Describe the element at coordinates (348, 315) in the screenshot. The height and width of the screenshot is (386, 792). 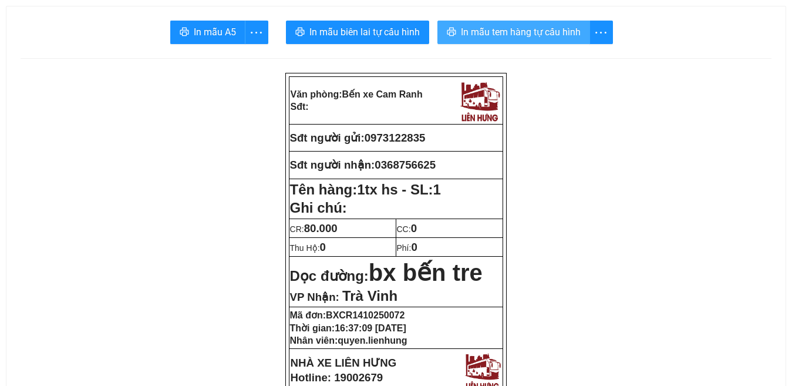
I see `strong: Mã đơn:` at that location.